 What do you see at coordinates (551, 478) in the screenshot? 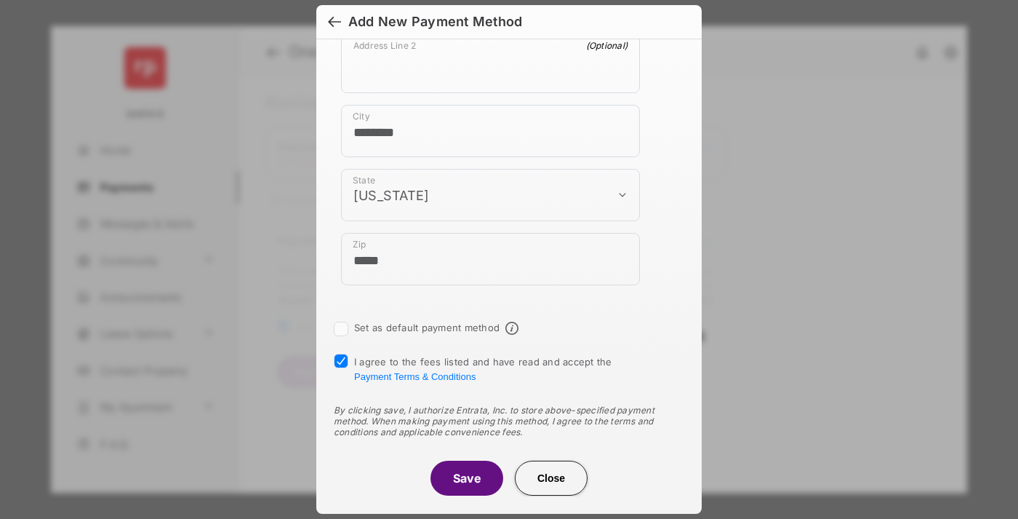
I see `button: Close` at bounding box center [551, 478].